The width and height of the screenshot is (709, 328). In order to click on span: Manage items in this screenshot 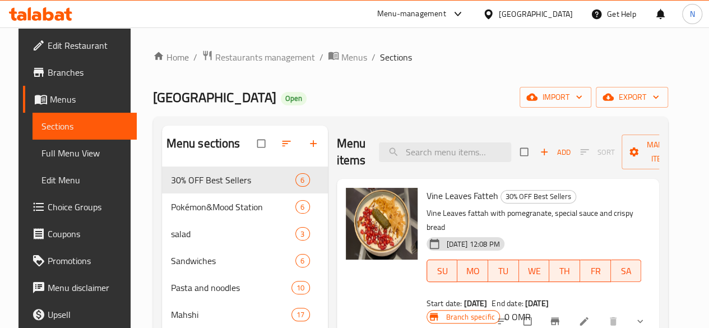, I will do `click(661, 152)`.